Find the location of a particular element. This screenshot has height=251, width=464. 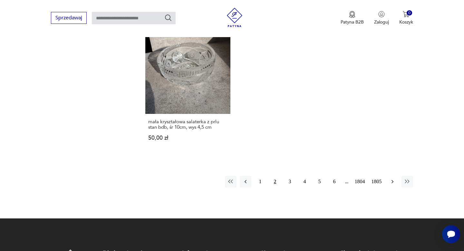

button: 3 is located at coordinates (290, 181).